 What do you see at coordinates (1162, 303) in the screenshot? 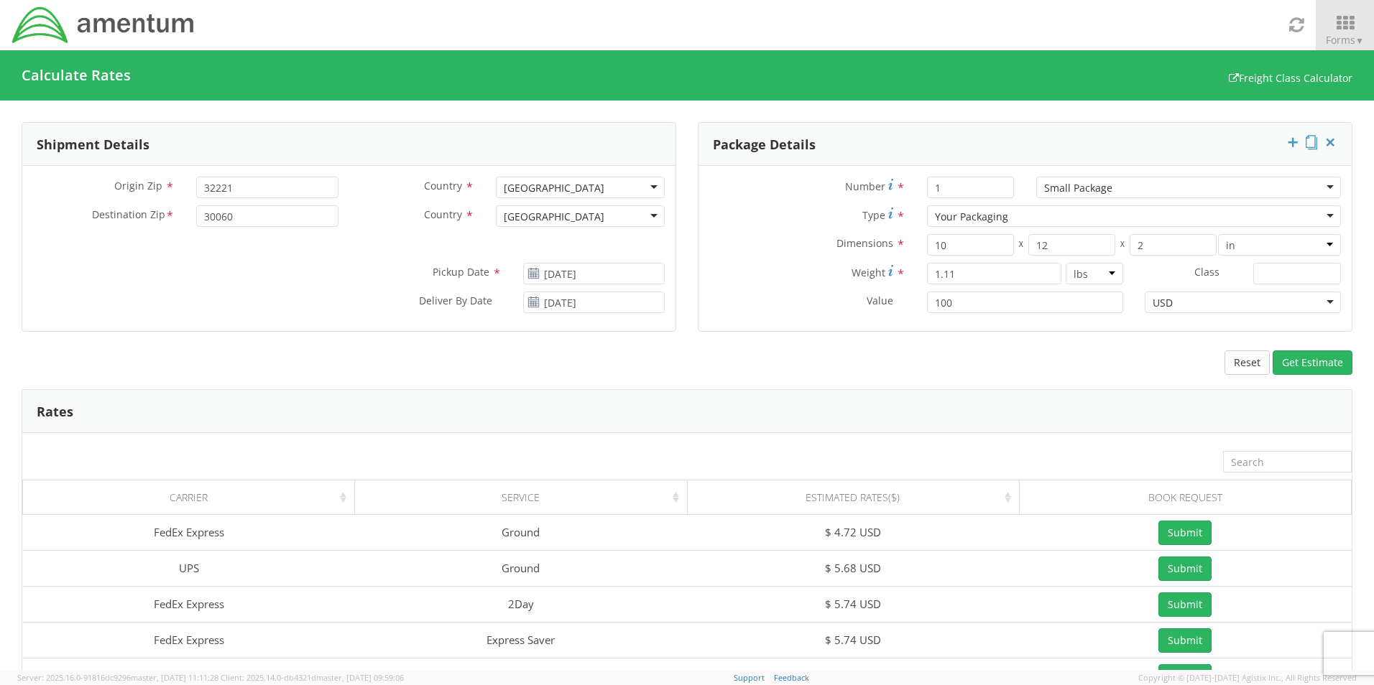
I see `div: USD` at bounding box center [1162, 303].